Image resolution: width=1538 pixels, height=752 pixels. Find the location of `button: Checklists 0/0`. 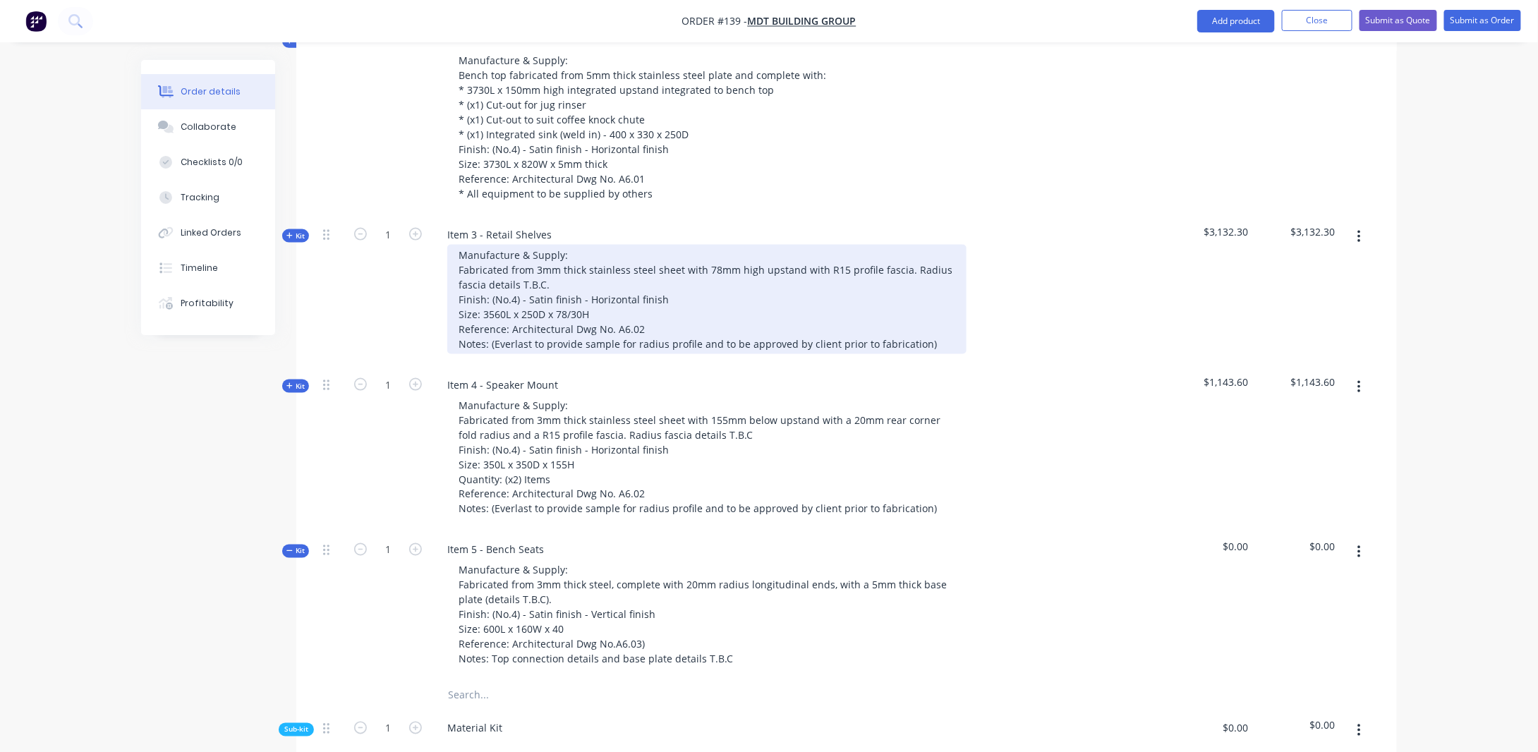

button: Checklists 0/0 is located at coordinates (208, 162).